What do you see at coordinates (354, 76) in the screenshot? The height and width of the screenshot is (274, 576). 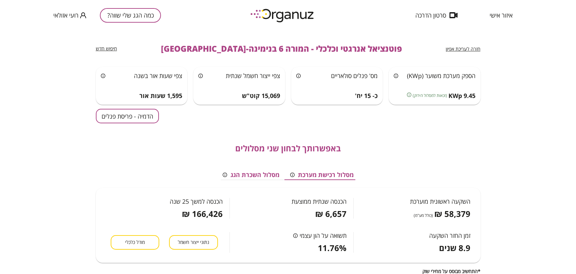 I see `span: מס' פנלים סולאריים` at bounding box center [354, 76].